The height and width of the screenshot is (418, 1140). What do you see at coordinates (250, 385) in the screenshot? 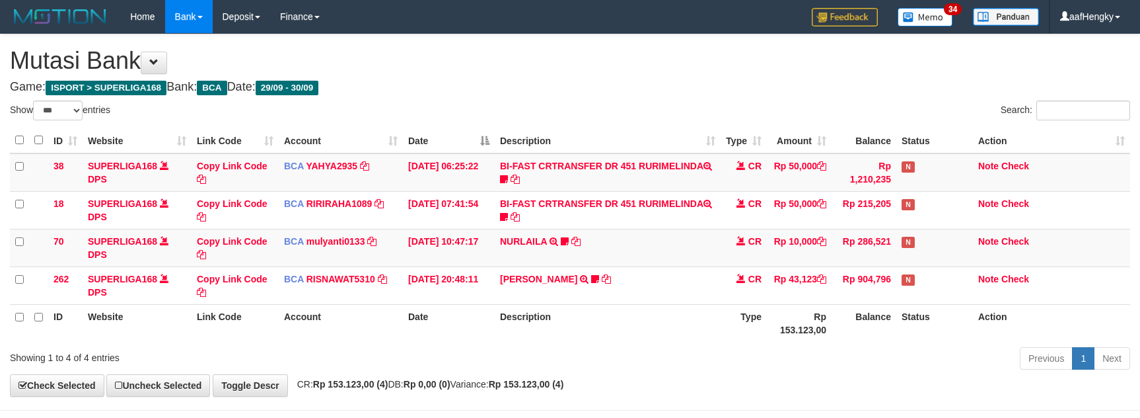
I see `a: Toggle Descr` at bounding box center [250, 385].